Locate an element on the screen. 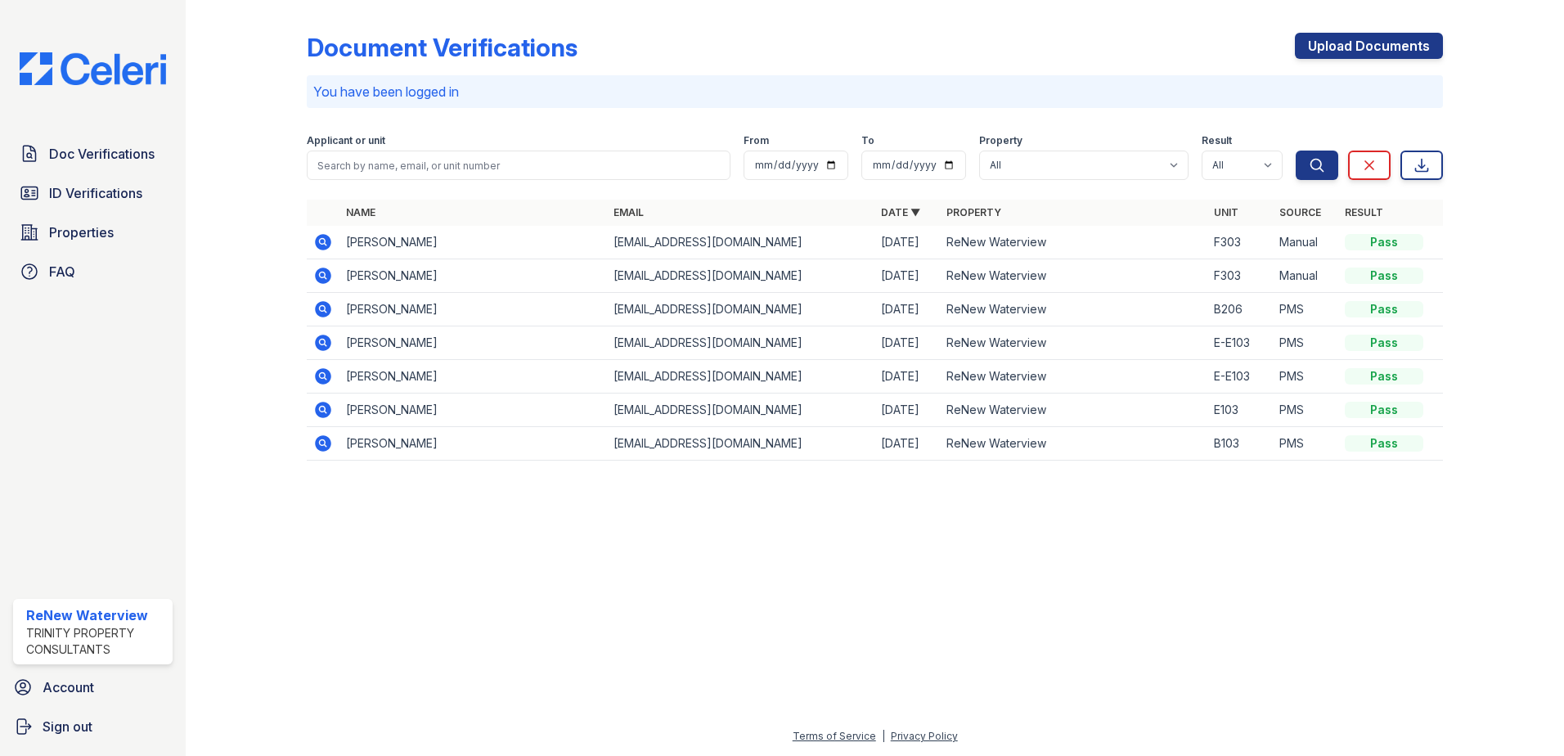  span: Properties is located at coordinates (81, 232).